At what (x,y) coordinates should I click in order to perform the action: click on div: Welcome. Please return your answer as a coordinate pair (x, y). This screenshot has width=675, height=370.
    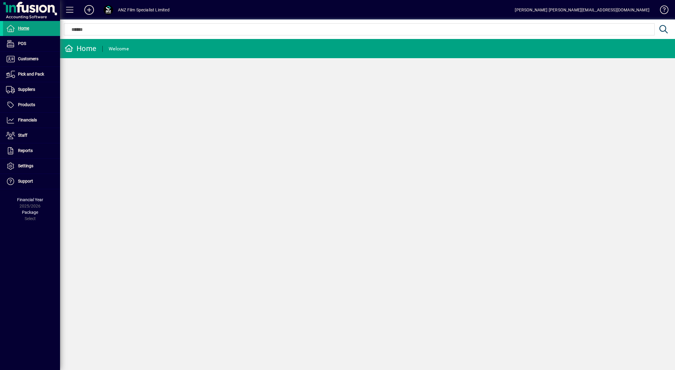
    Looking at the image, I should click on (119, 49).